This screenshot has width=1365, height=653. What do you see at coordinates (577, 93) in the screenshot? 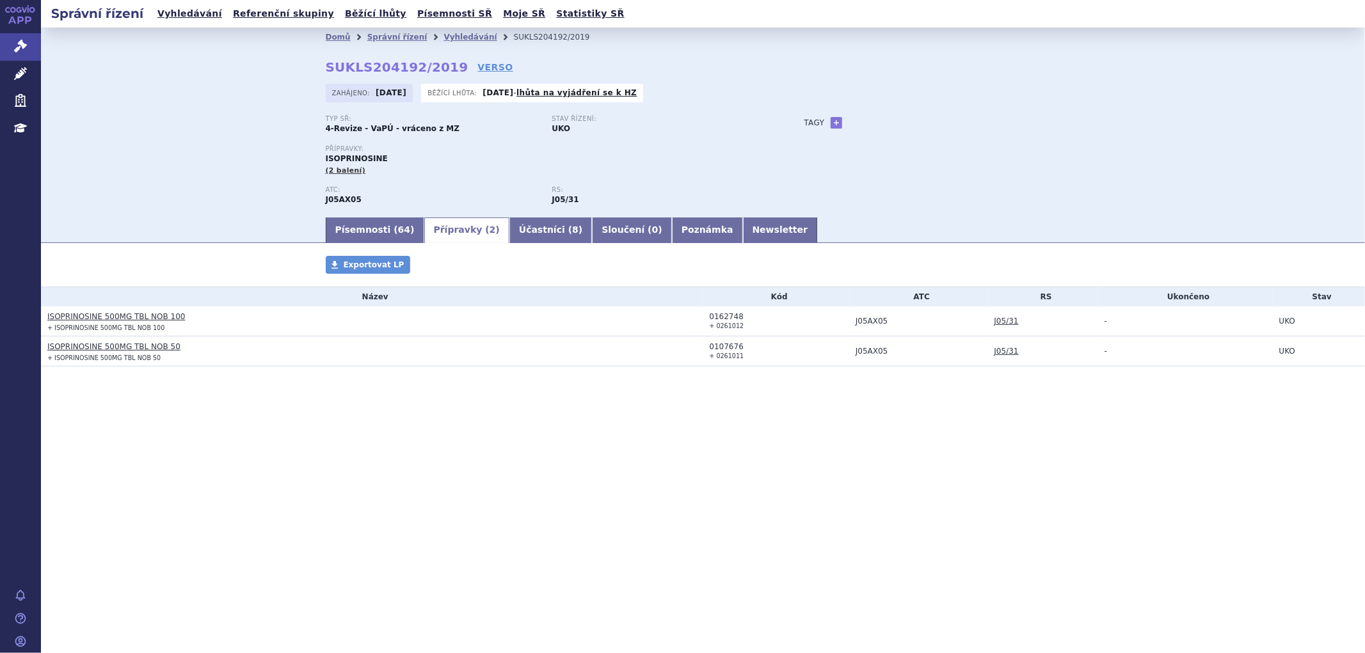
I see `a: lhůta na vyjádření se k HZ` at bounding box center [577, 93].